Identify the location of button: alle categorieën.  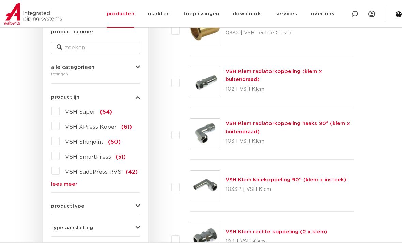
(95, 67).